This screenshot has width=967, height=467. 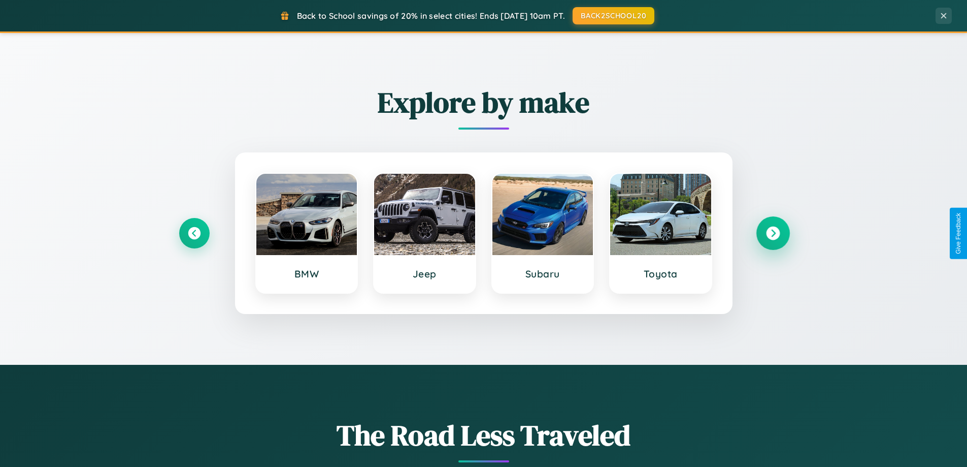 I want to click on h3: Toyota, so click(x=660, y=274).